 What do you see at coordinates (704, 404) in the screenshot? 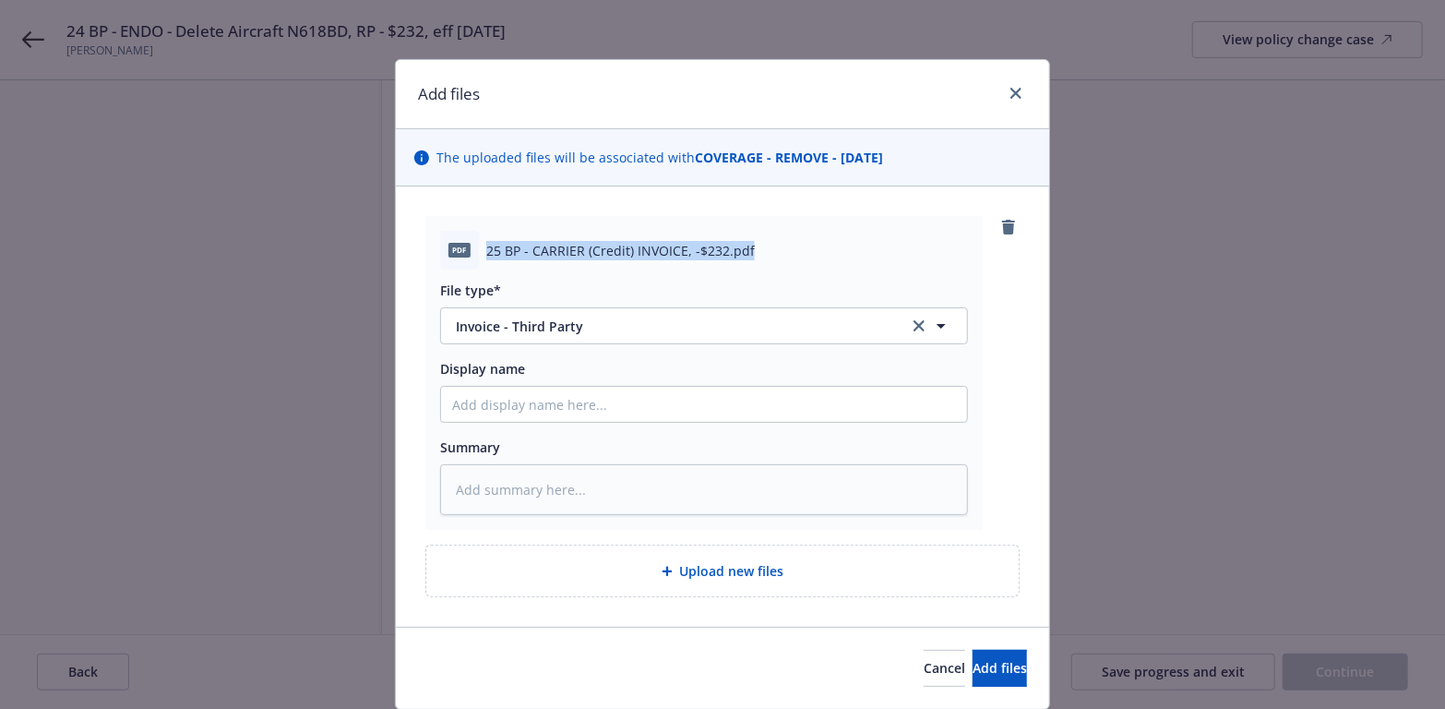
I see `input: Add display name here...` at bounding box center [704, 404].